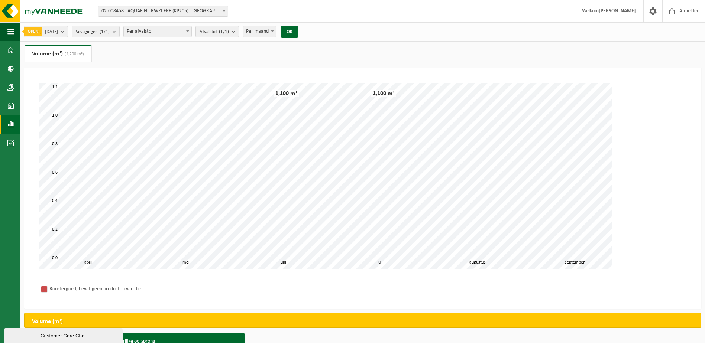  Describe the element at coordinates (98, 289) in the screenshot. I see `div: Roostergoed, bevat geen producten van dierlijke oorsprong` at that location.